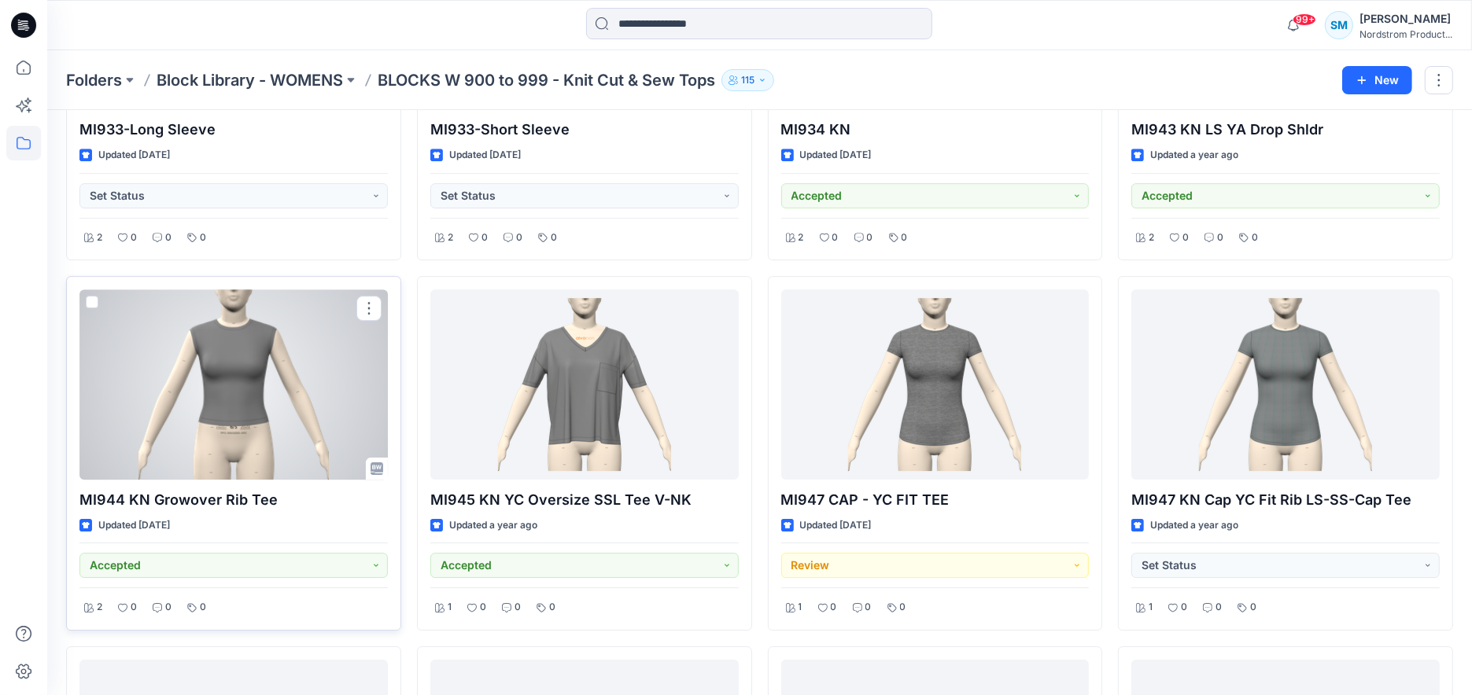 The image size is (1472, 695). Describe the element at coordinates (234, 385) in the screenshot. I see `a: MI944 KN Growover Rib Tee` at that location.